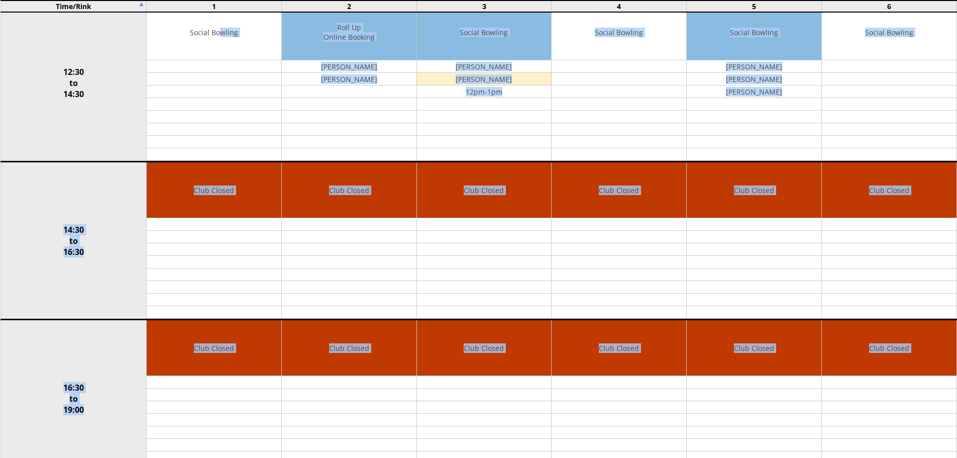 The image size is (957, 458). What do you see at coordinates (73, 241) in the screenshot?
I see `td: 14:30 to 16:30` at bounding box center [73, 241].